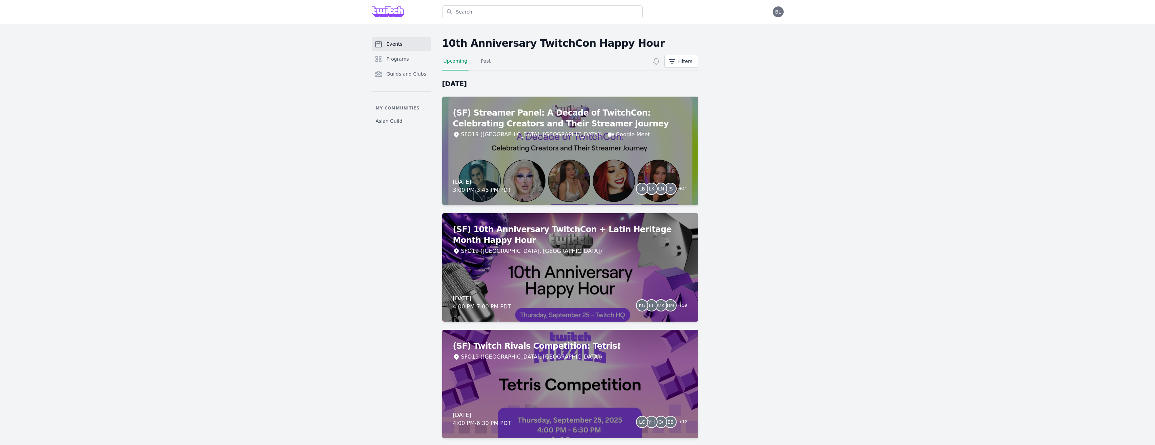  Describe the element at coordinates (671, 189) in the screenshot. I see `span: JS` at that location.